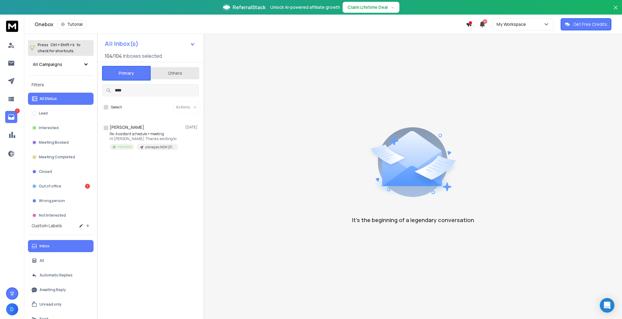  What do you see at coordinates (371, 7) in the screenshot?
I see `button: Claim Lifetime Deal→` at bounding box center [371, 7].